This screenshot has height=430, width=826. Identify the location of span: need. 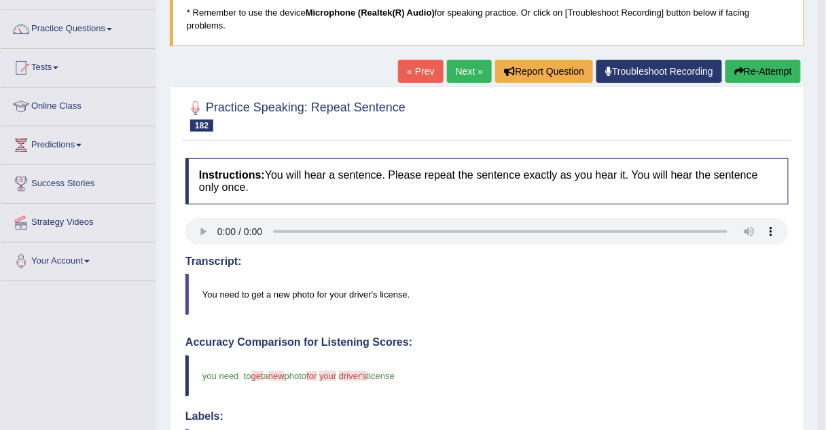
(229, 376).